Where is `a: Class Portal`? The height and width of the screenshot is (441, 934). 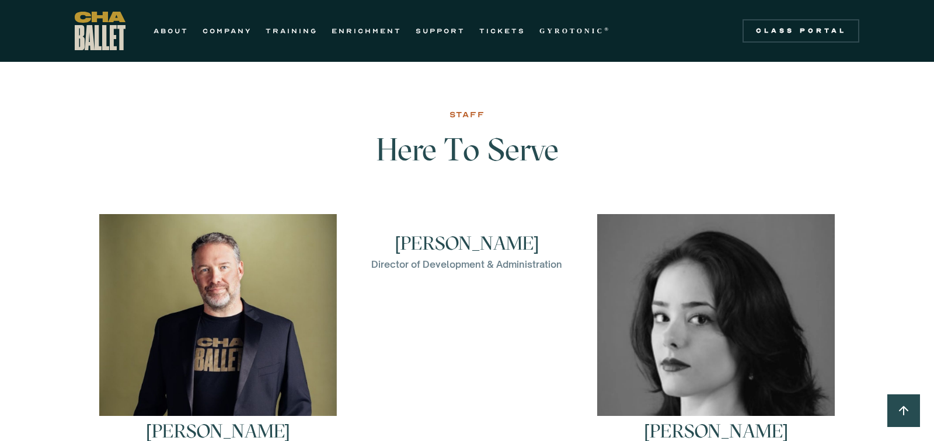
a: Class Portal is located at coordinates (801, 31).